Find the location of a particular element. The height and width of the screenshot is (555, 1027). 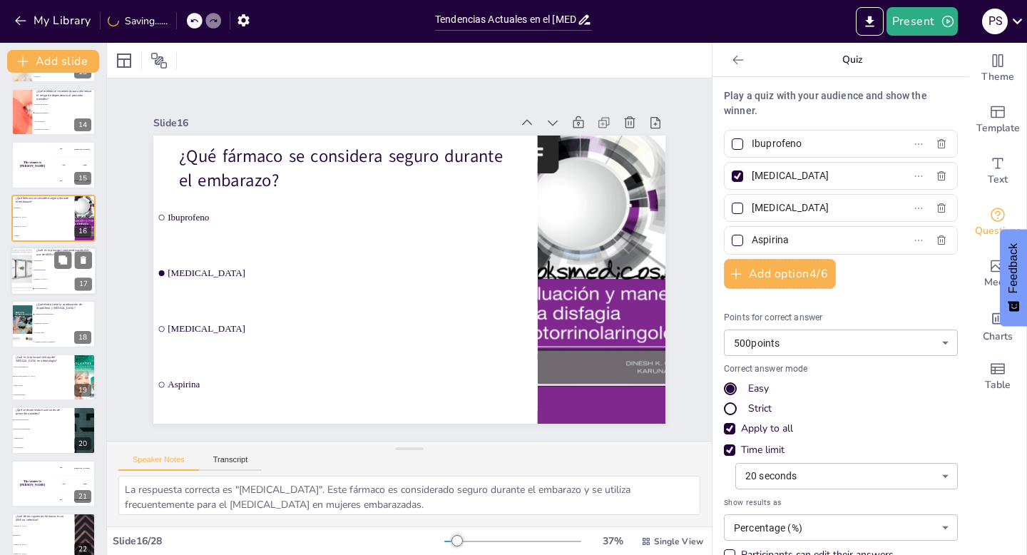

p: ¿Qué medida se recomienda para minimizar el riesgo de dependencia al prescribir opioides? is located at coordinates (63, 95).